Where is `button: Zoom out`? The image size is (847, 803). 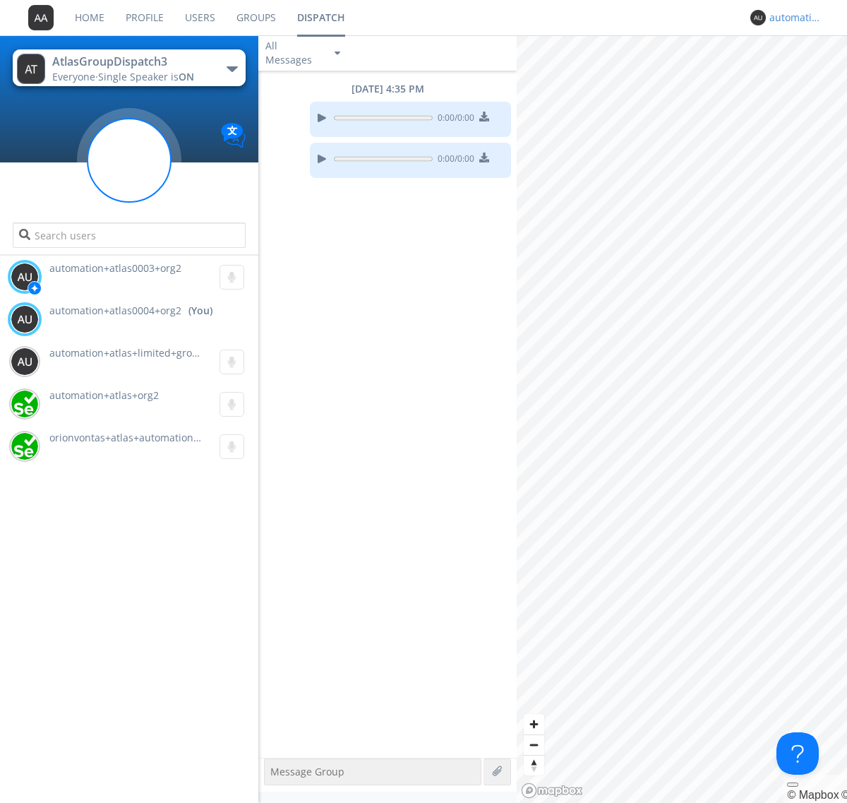
button: Zoom out is located at coordinates (534, 744).